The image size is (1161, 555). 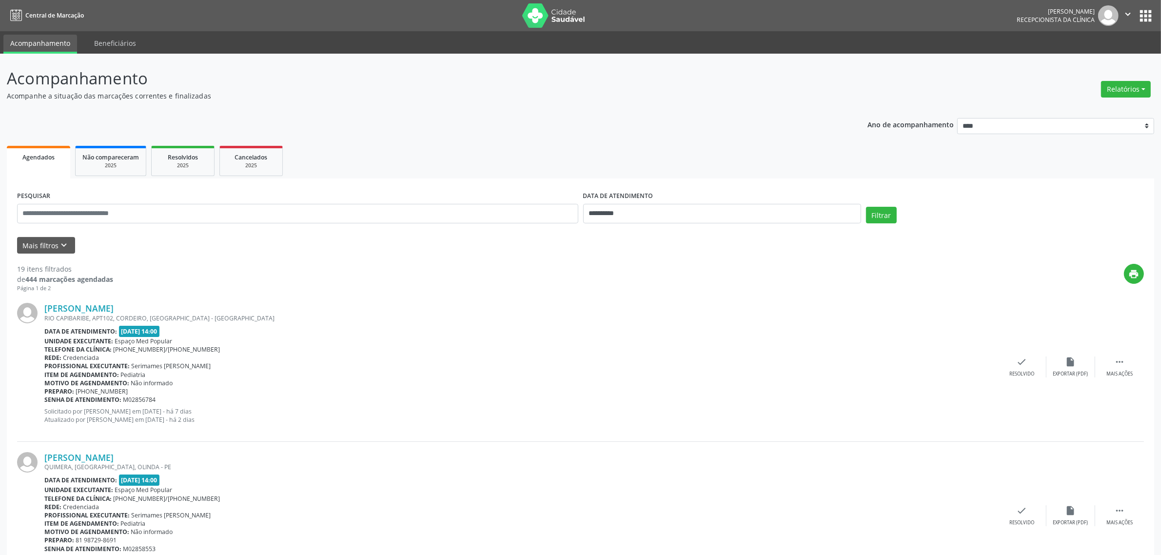 What do you see at coordinates (139, 399) in the screenshot?
I see `span: M02856784` at bounding box center [139, 399].